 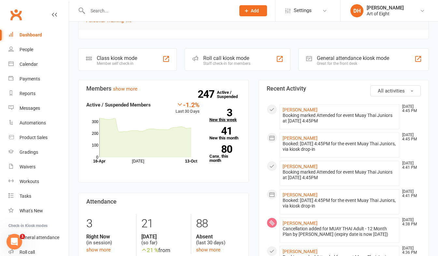 I want to click on div: General attendance kiosk mode, so click(x=353, y=58).